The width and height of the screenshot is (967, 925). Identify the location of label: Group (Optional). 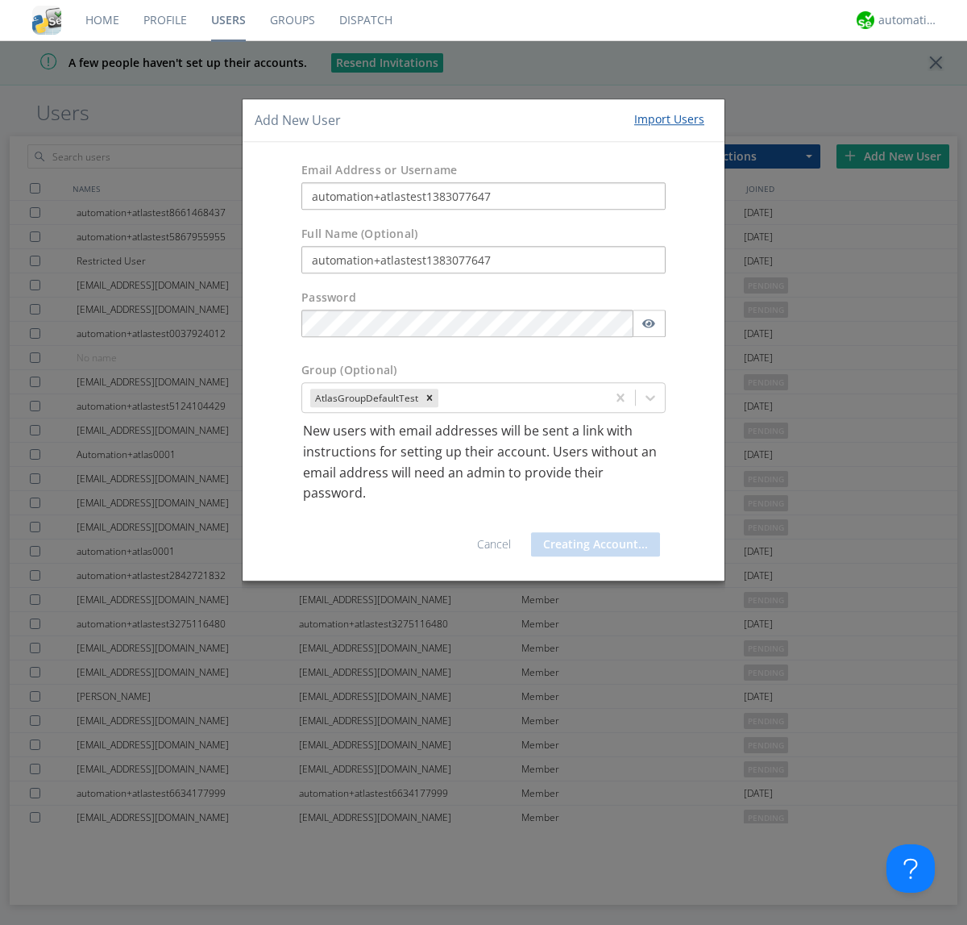
(349, 371).